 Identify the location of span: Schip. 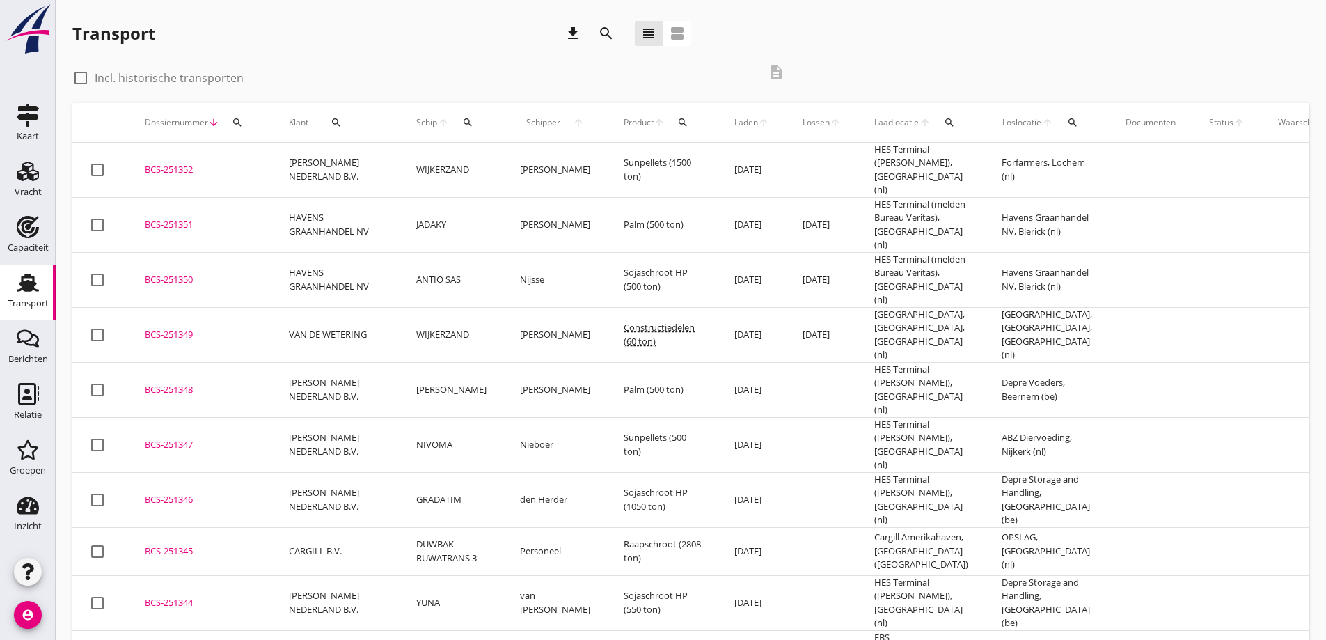
(427, 122).